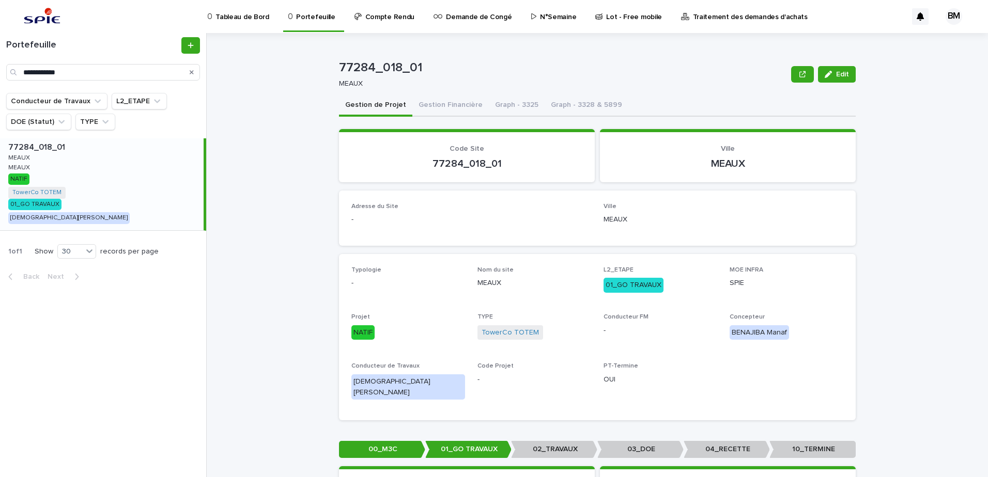  I want to click on h1: Portefeuille, so click(92, 45).